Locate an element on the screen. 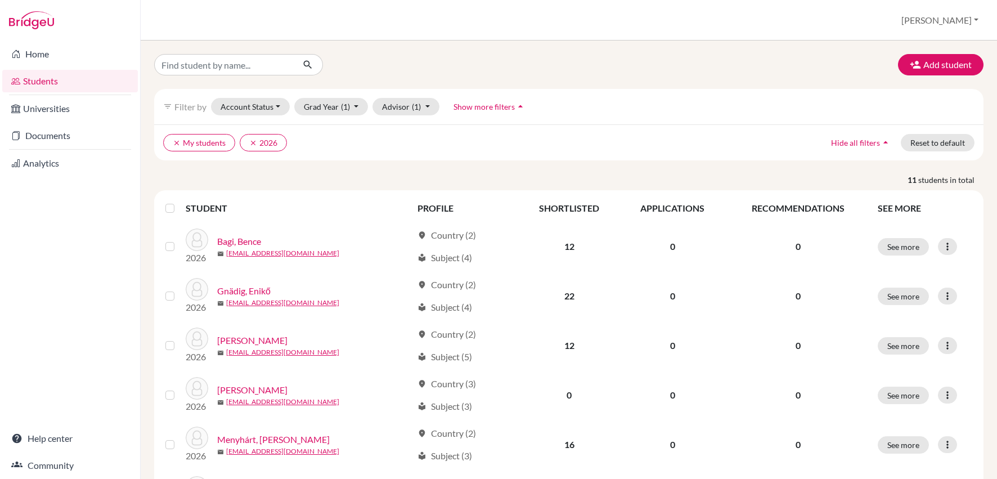  img: Háry, Laura is located at coordinates (197, 339).